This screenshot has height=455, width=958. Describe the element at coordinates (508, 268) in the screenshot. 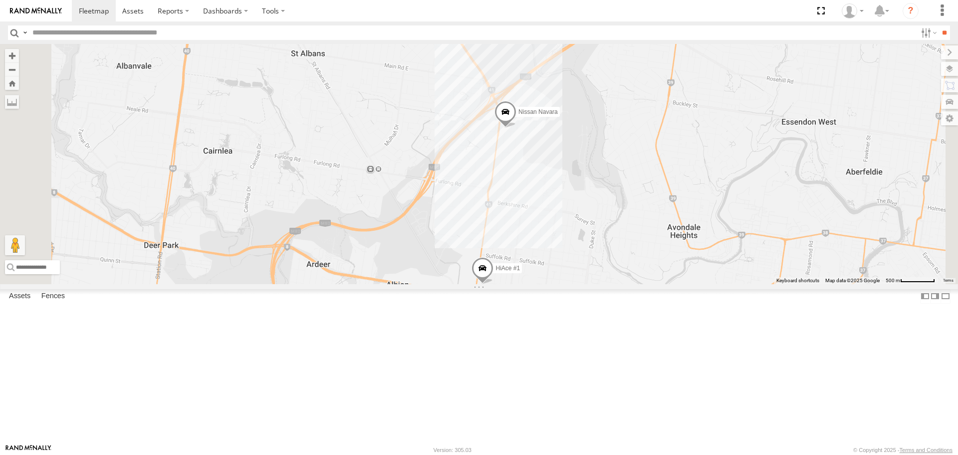

I see `span: HiAce #1` at that location.